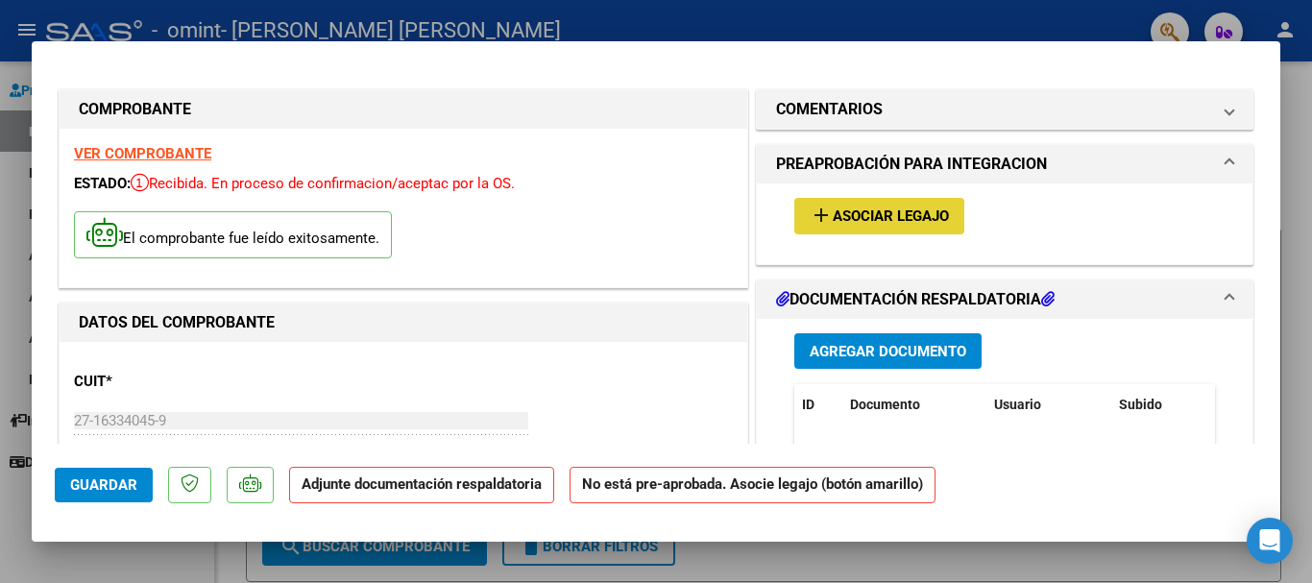  Describe the element at coordinates (808, 404) in the screenshot. I see `span: ID` at that location.